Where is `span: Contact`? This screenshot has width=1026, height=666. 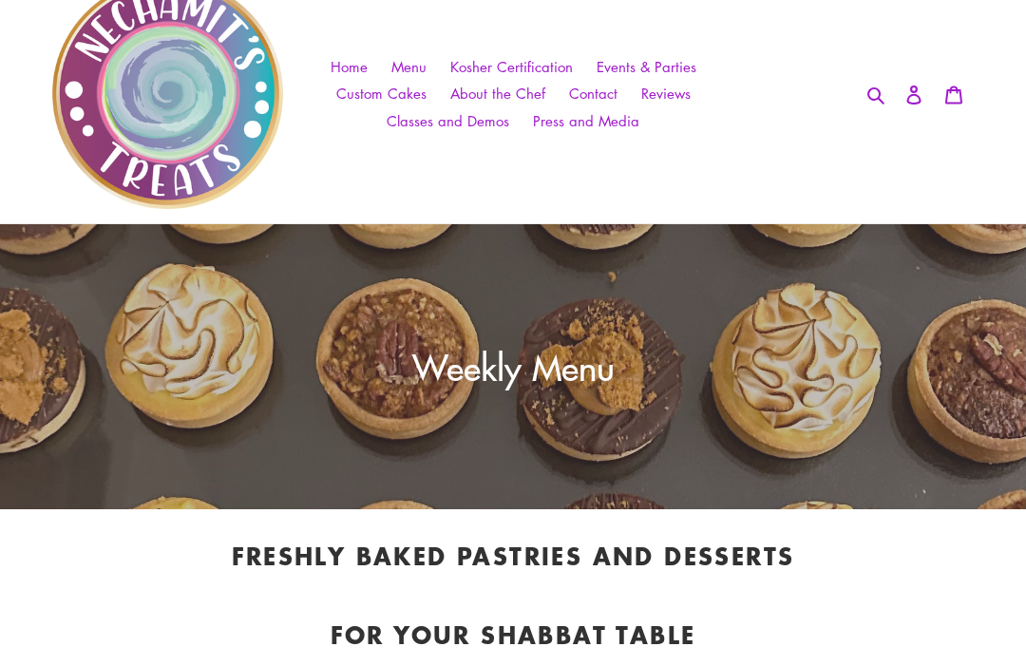
span: Contact is located at coordinates (593, 93).